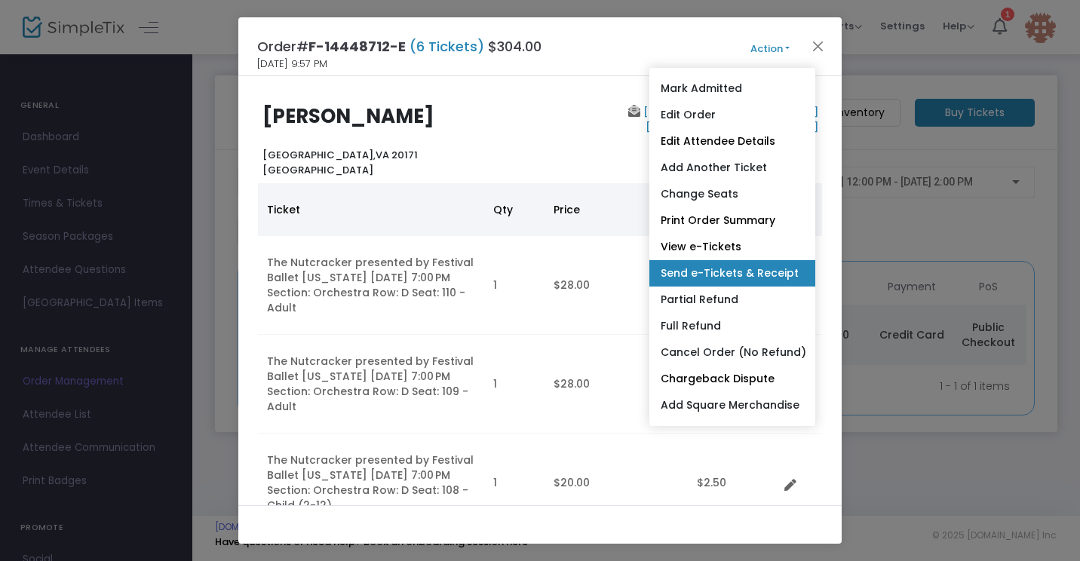 This screenshot has height=561, width=1080. What do you see at coordinates (616, 483) in the screenshot?
I see `td: $20.00` at bounding box center [616, 483].